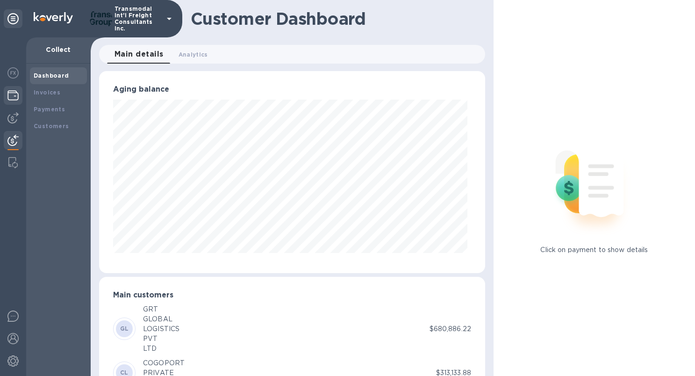  What do you see at coordinates (49, 109) in the screenshot?
I see `b: Payments` at bounding box center [49, 109].